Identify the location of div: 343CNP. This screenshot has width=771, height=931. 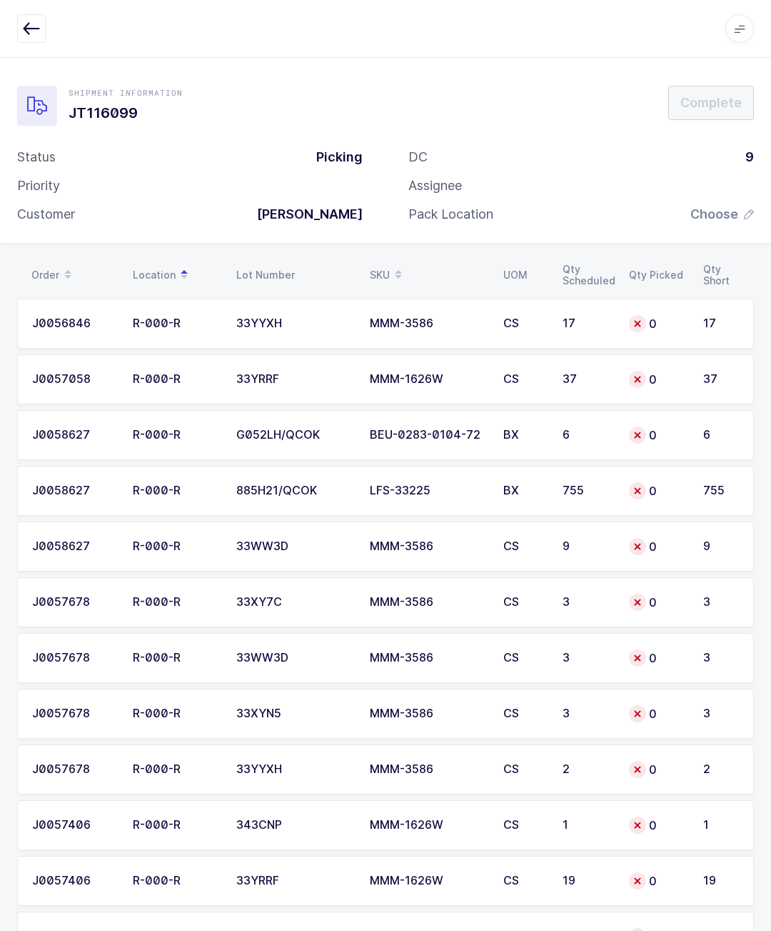
(294, 825).